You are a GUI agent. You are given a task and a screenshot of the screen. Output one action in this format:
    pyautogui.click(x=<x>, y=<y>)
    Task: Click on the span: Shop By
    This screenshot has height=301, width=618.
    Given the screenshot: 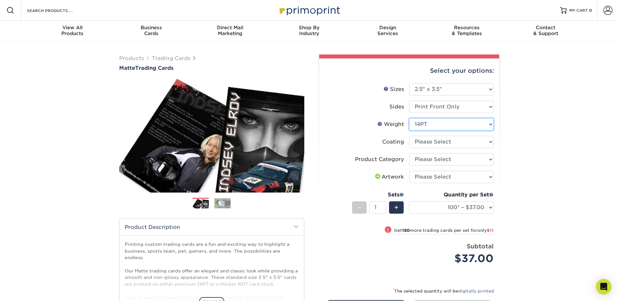 What is the action you would take?
    pyautogui.click(x=309, y=28)
    